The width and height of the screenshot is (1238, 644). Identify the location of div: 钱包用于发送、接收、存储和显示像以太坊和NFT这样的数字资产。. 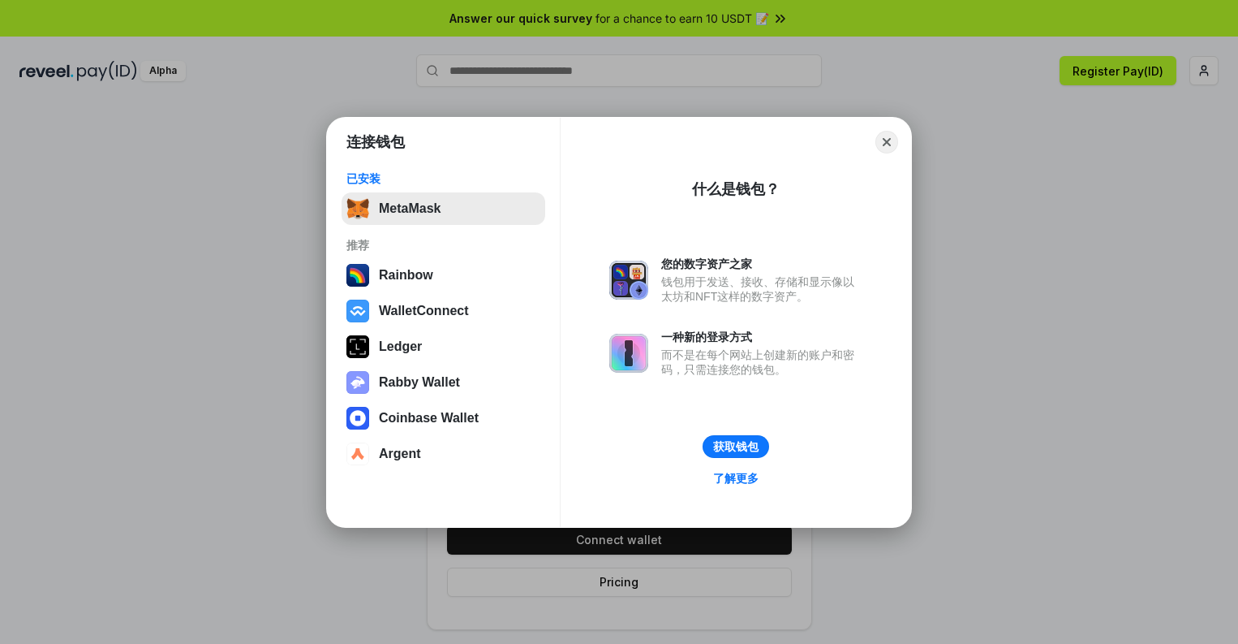
(762, 289).